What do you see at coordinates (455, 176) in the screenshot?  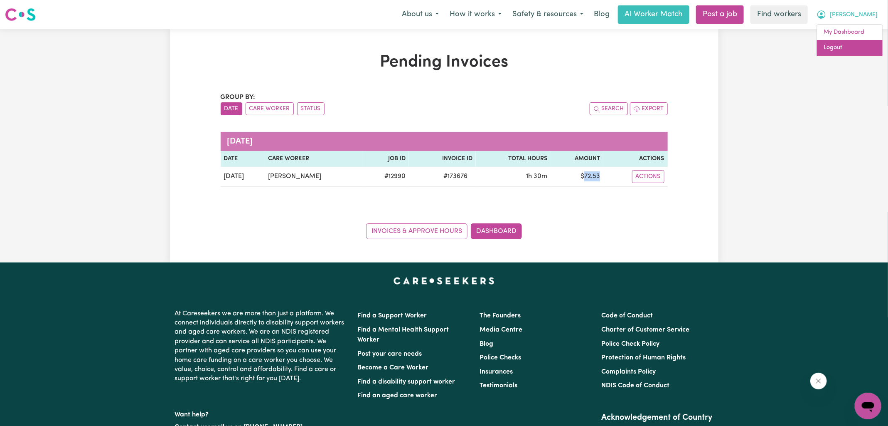 I see `span: # 173676` at bounding box center [455, 176].